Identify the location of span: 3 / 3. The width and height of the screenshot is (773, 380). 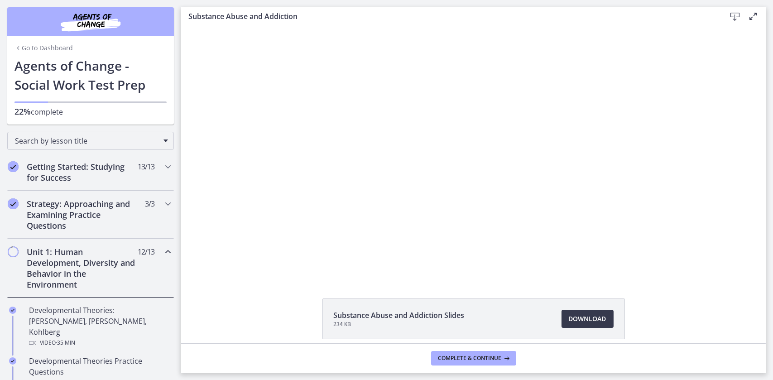
(149, 204).